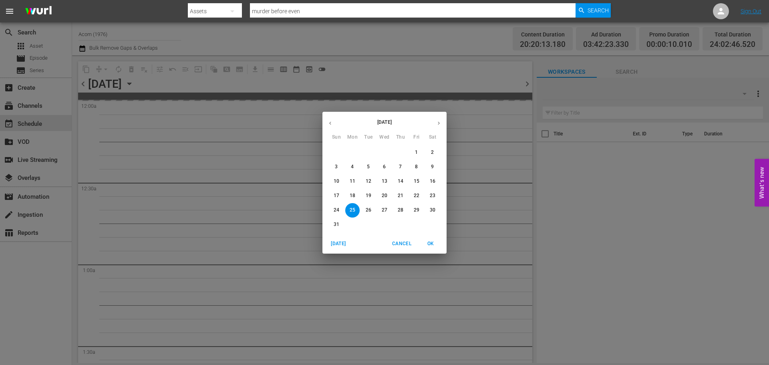  What do you see at coordinates (336, 137) in the screenshot?
I see `span: Sun` at bounding box center [336, 137].